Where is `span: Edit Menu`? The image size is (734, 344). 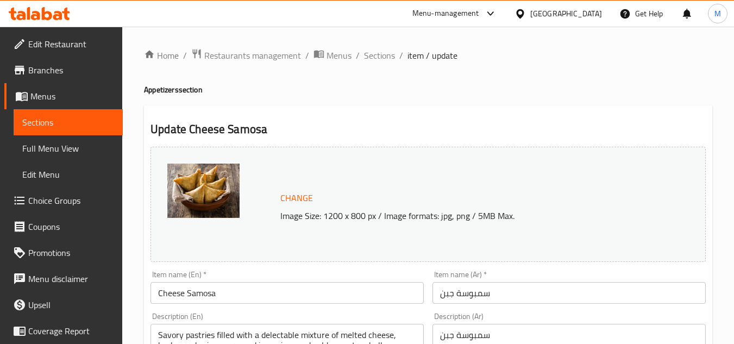 span: Edit Menu is located at coordinates (68, 175).